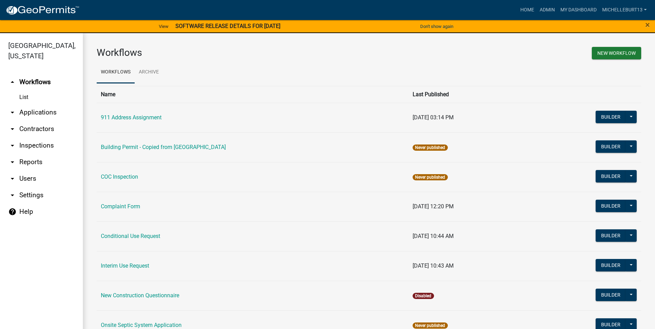 Image resolution: width=655 pixels, height=329 pixels. What do you see at coordinates (578, 10) in the screenshot?
I see `a: My Dashboard` at bounding box center [578, 10].